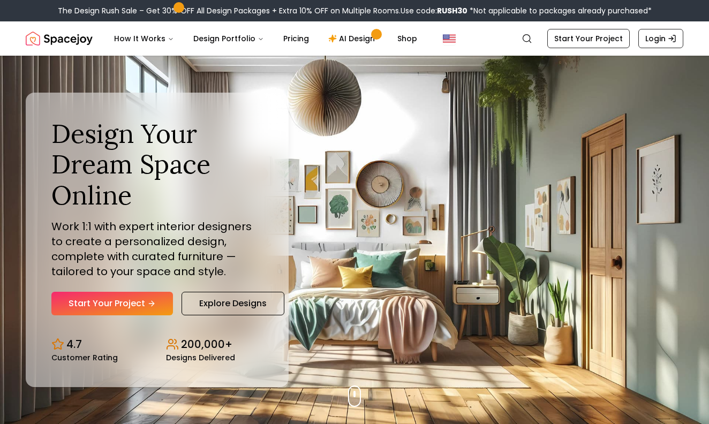  Describe the element at coordinates (157, 164) in the screenshot. I see `h1: Design Your Dream Space Online` at that location.